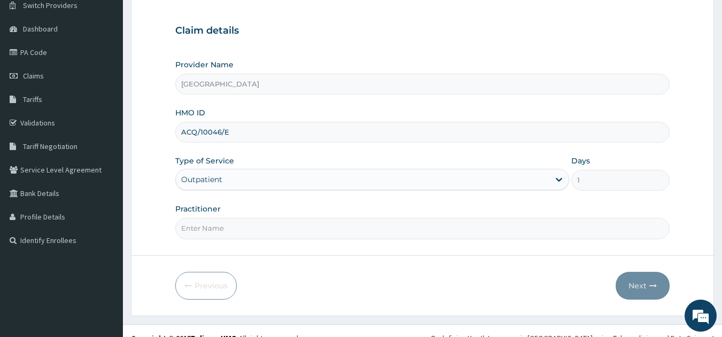 This screenshot has width=722, height=337. Describe the element at coordinates (198, 209) in the screenshot. I see `label: Practitioner` at that location.